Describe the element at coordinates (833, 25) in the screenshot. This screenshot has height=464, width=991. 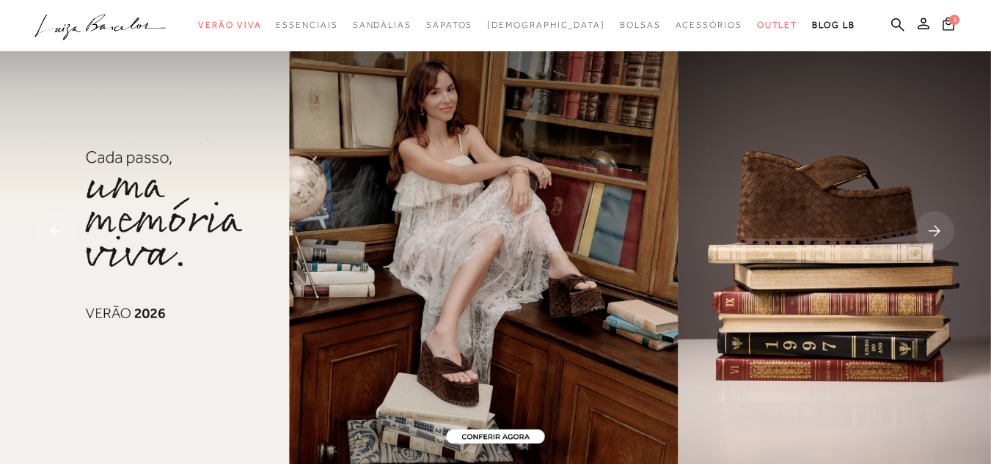
I see `a: BLOG LB` at that location.